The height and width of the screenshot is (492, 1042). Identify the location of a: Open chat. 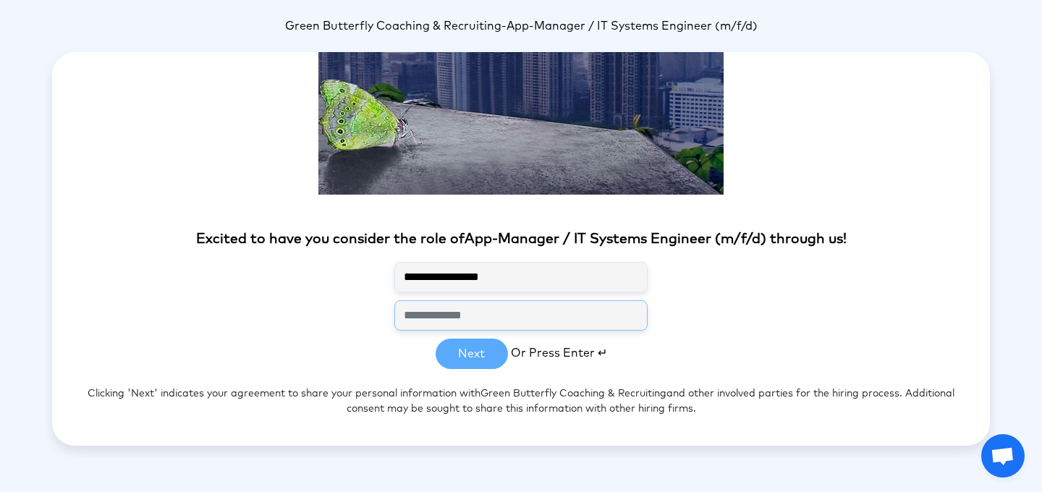
(1003, 456).